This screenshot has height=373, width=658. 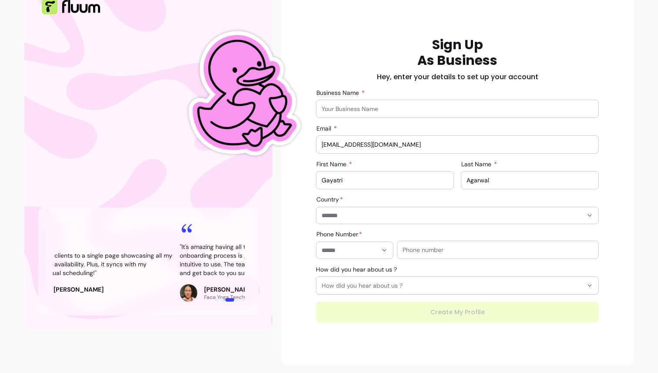 What do you see at coordinates (341, 234) in the screenshot?
I see `label: Phone Number` at bounding box center [341, 234].